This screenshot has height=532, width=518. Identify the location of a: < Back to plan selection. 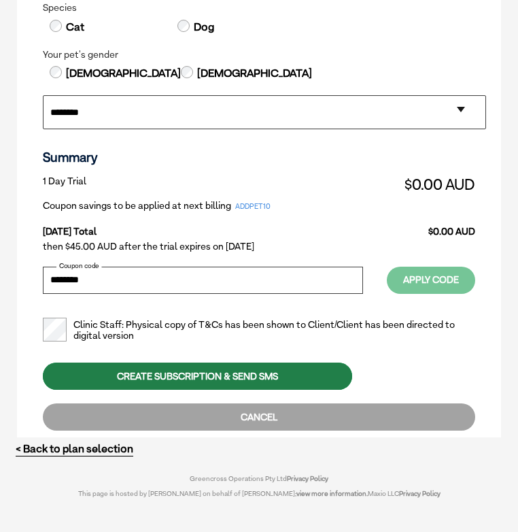
(74, 448).